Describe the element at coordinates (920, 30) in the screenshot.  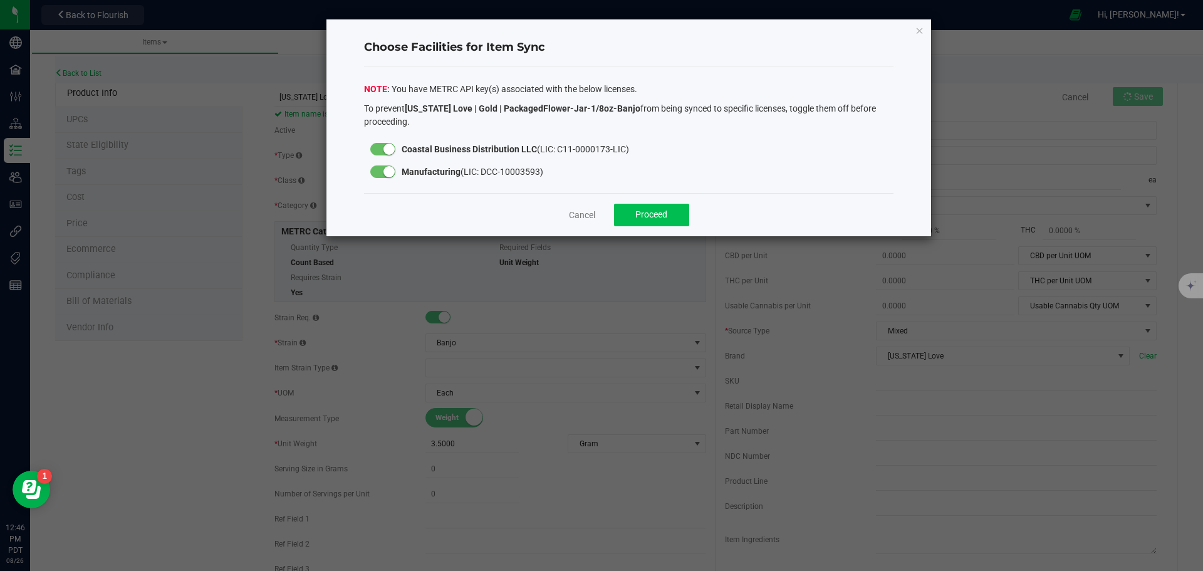
I see `button: Close modal` at that location.